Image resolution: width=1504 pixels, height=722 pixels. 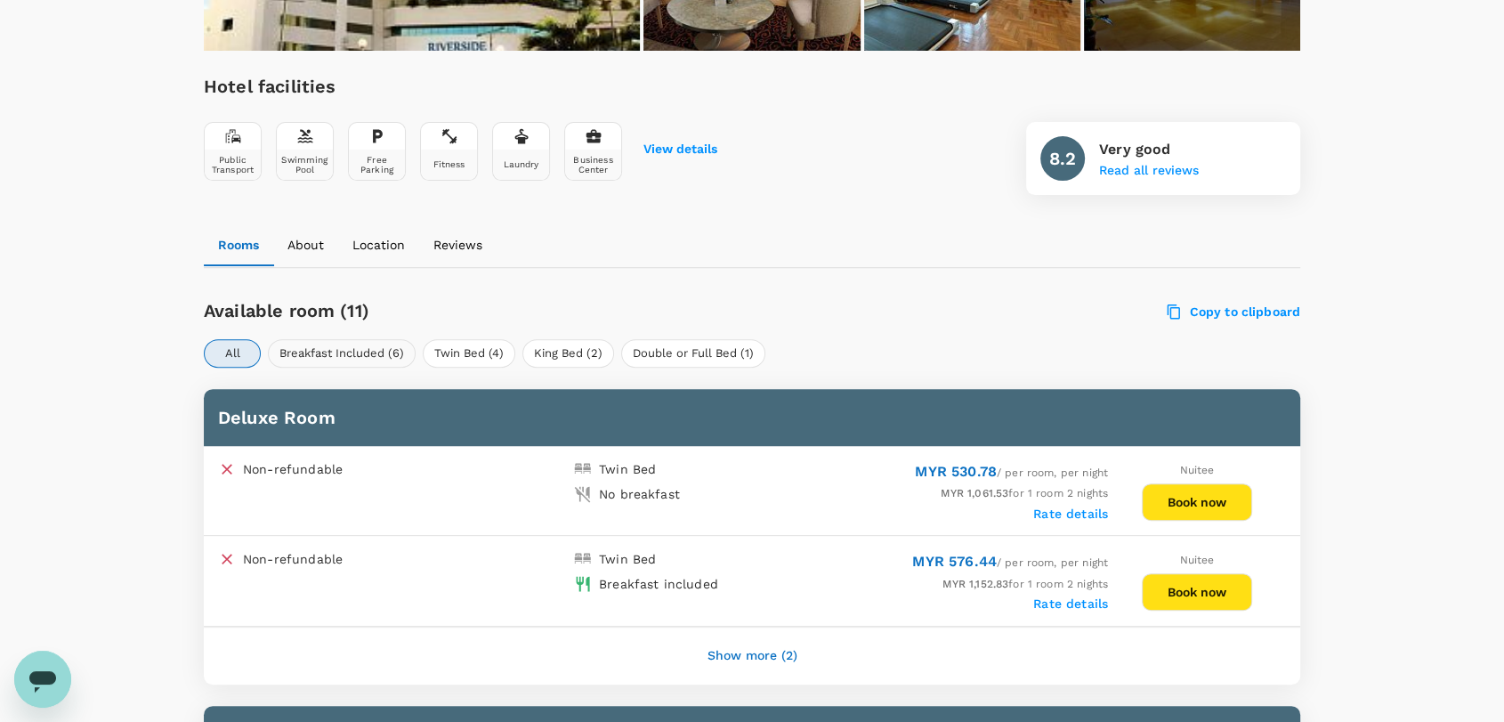 What do you see at coordinates (377, 165) in the screenshot?
I see `div: Free Parking` at bounding box center [377, 165].